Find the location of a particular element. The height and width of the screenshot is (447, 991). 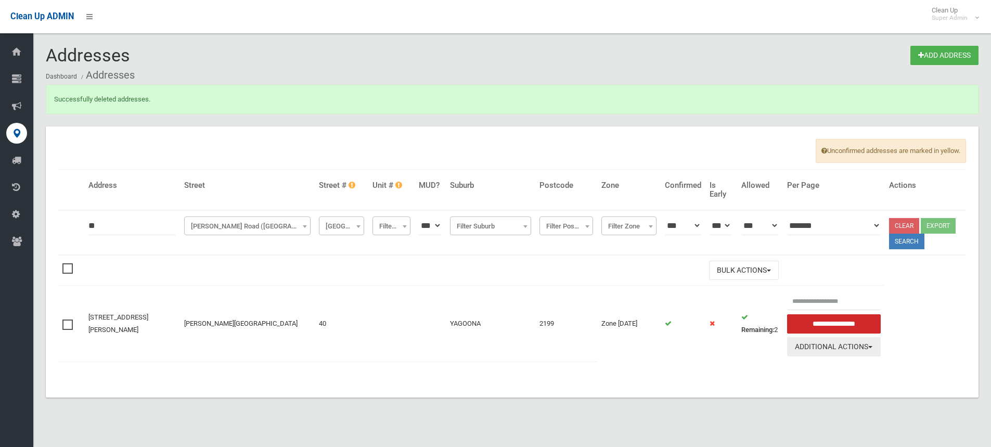

span: Filter Unit # is located at coordinates (391, 226).